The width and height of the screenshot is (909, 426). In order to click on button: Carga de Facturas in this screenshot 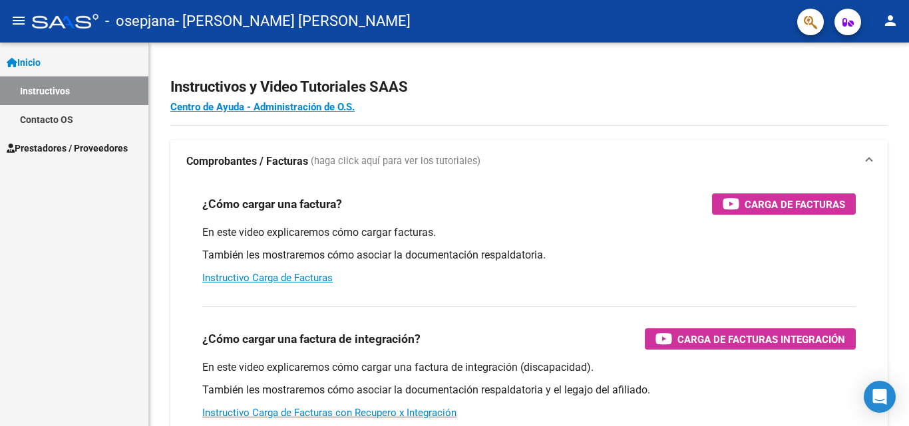, I will do `click(784, 204)`.